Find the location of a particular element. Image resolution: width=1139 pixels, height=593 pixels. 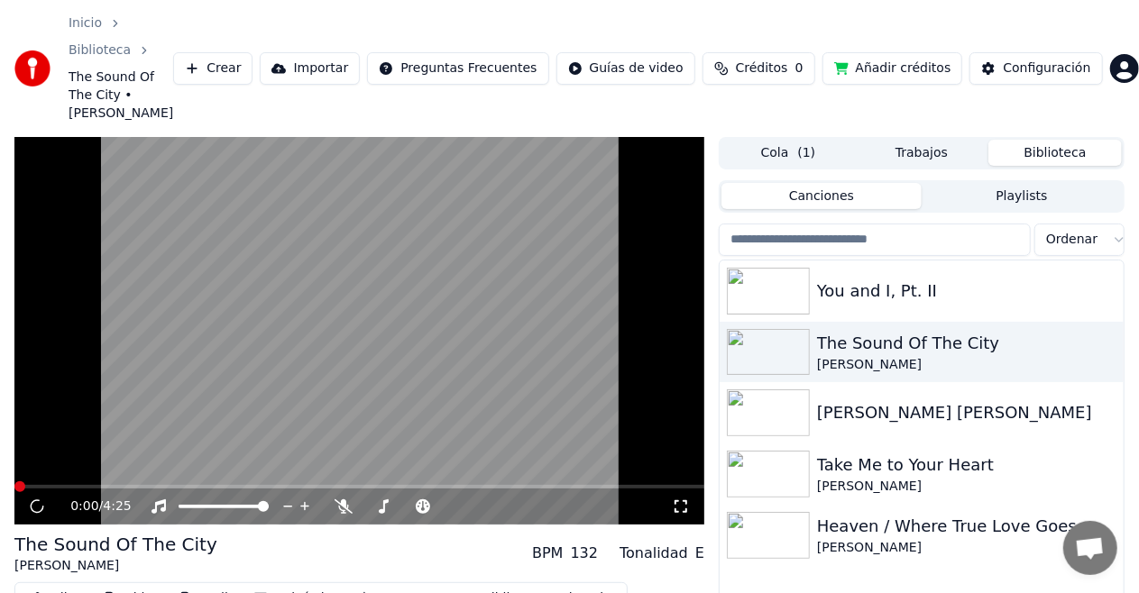

nav: breadcrumb is located at coordinates (121, 69).